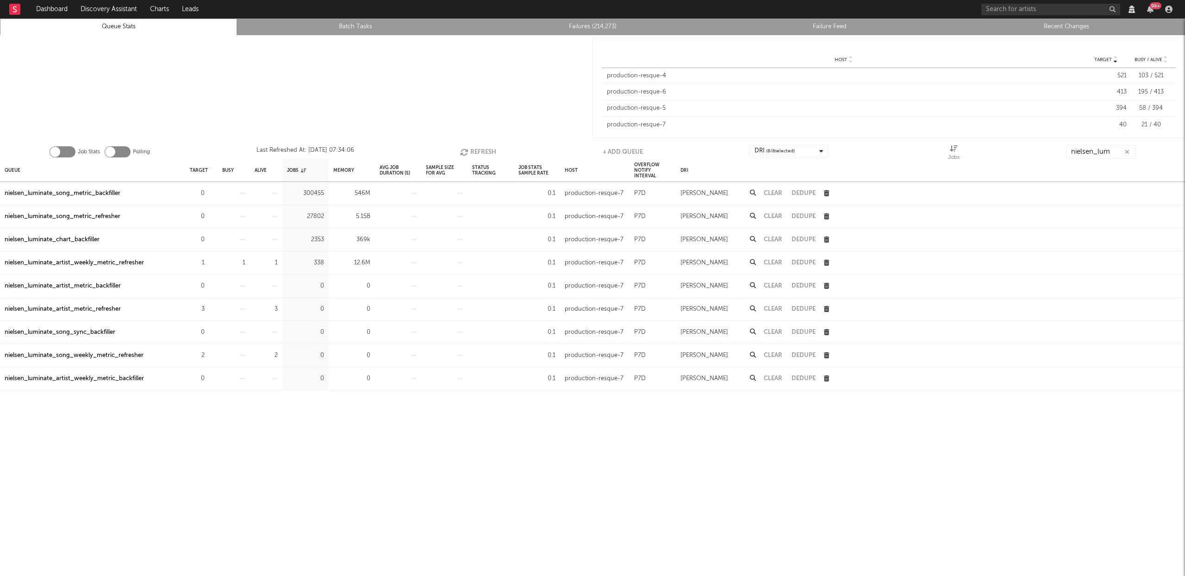 The width and height of the screenshot is (1185, 576). Describe the element at coordinates (571, 170) in the screenshot. I see `div: Host` at that location.